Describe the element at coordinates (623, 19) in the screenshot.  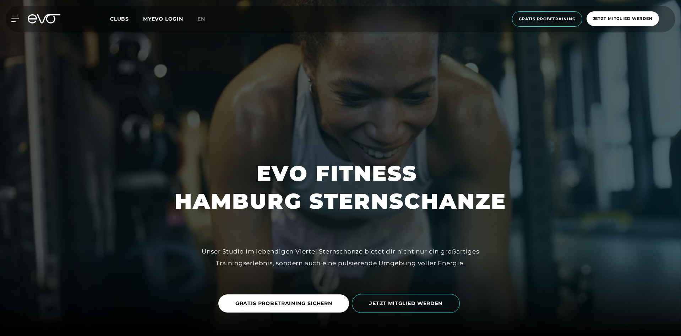
I see `a: Jetzt Mitglied werden` at that location.